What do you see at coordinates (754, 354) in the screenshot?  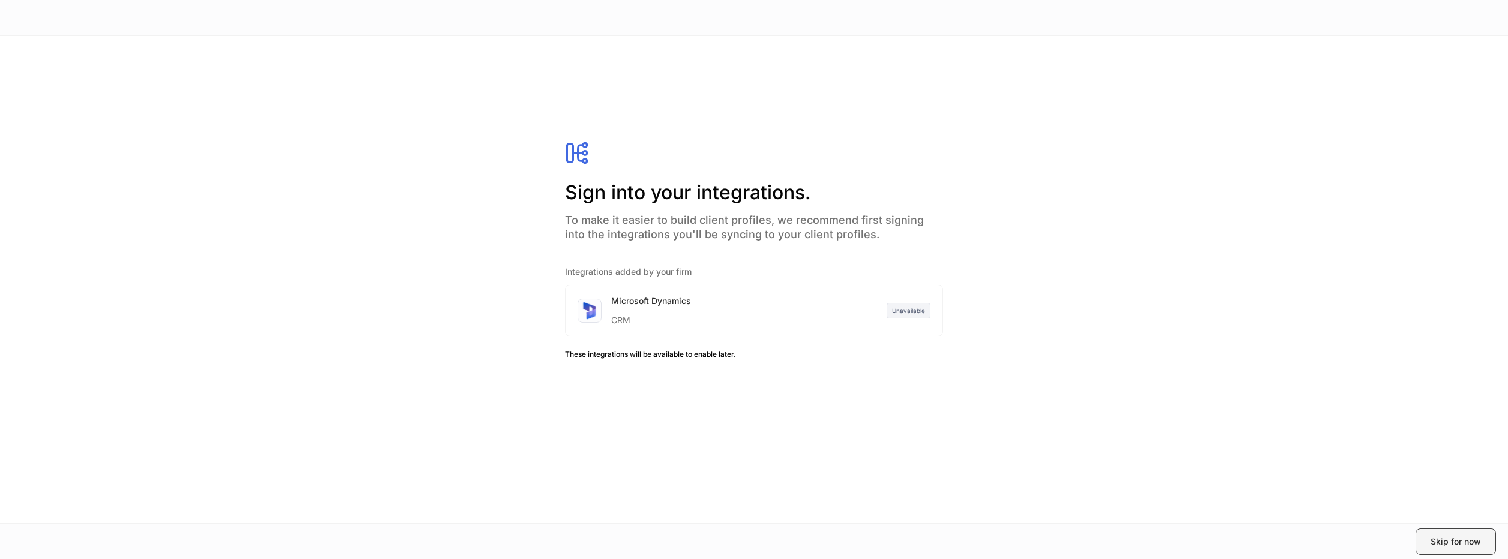 I see `h6: These integrations will be available to enable later.` at bounding box center [754, 354].